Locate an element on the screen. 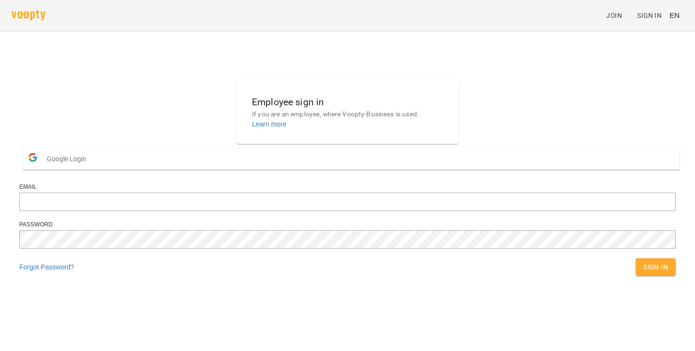 The width and height of the screenshot is (695, 351). div: Email is located at coordinates (347, 187).